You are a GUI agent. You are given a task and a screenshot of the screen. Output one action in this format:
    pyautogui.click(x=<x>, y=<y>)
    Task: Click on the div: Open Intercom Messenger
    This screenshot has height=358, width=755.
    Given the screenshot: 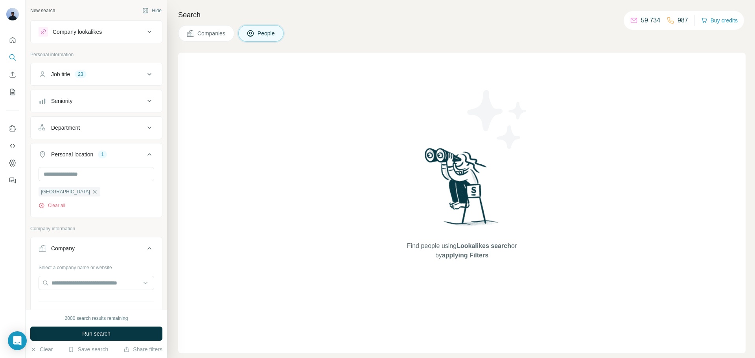 What is the action you would take?
    pyautogui.click(x=17, y=341)
    